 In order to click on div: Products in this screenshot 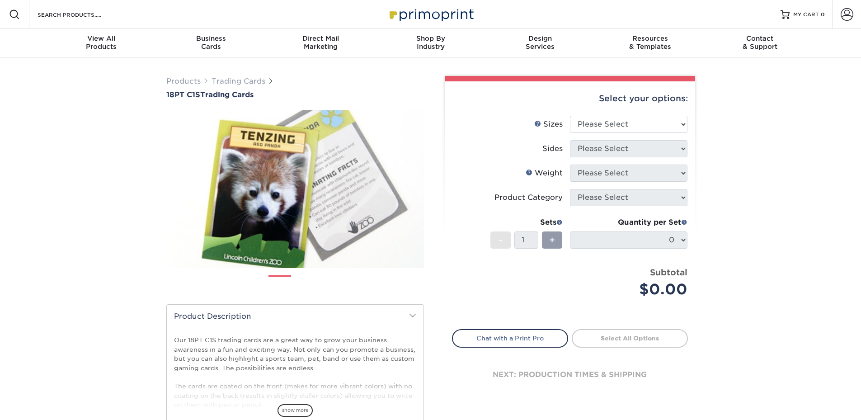, I will do `click(101, 43)`.